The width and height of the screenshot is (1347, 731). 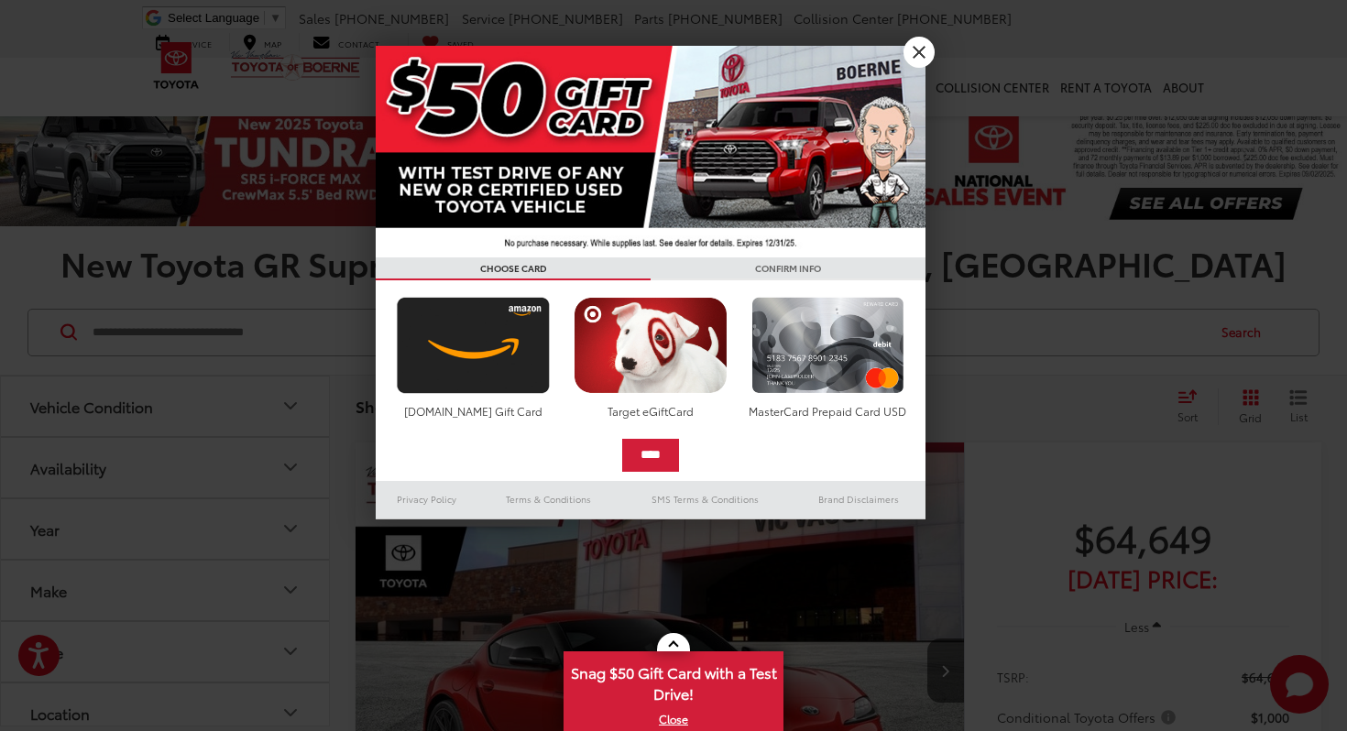 What do you see at coordinates (513, 269) in the screenshot?
I see `h3: CHOOSE CARD` at bounding box center [513, 269].